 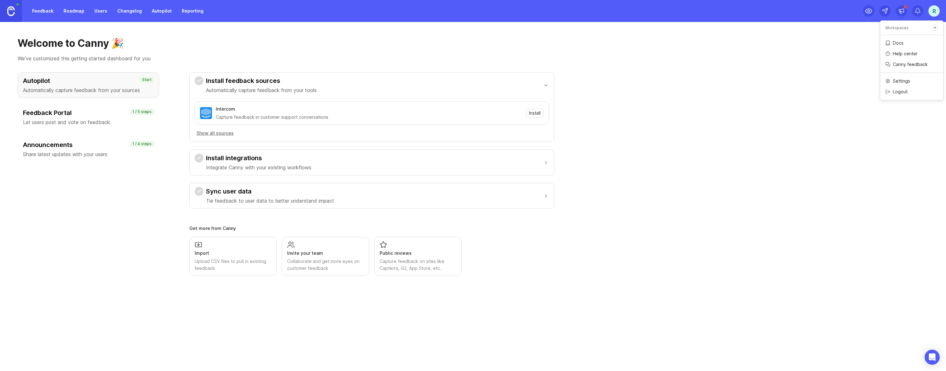 What do you see at coordinates (74, 11) in the screenshot?
I see `a: Roadmap` at bounding box center [74, 11].